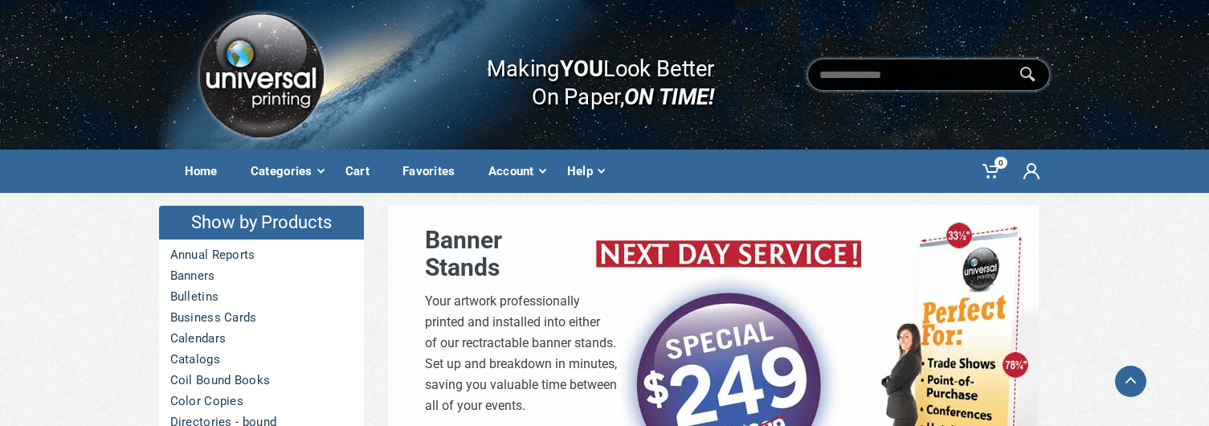 This screenshot has height=426, width=1209. What do you see at coordinates (261, 380) in the screenshot?
I see `a: Coil Bound Books` at bounding box center [261, 380].